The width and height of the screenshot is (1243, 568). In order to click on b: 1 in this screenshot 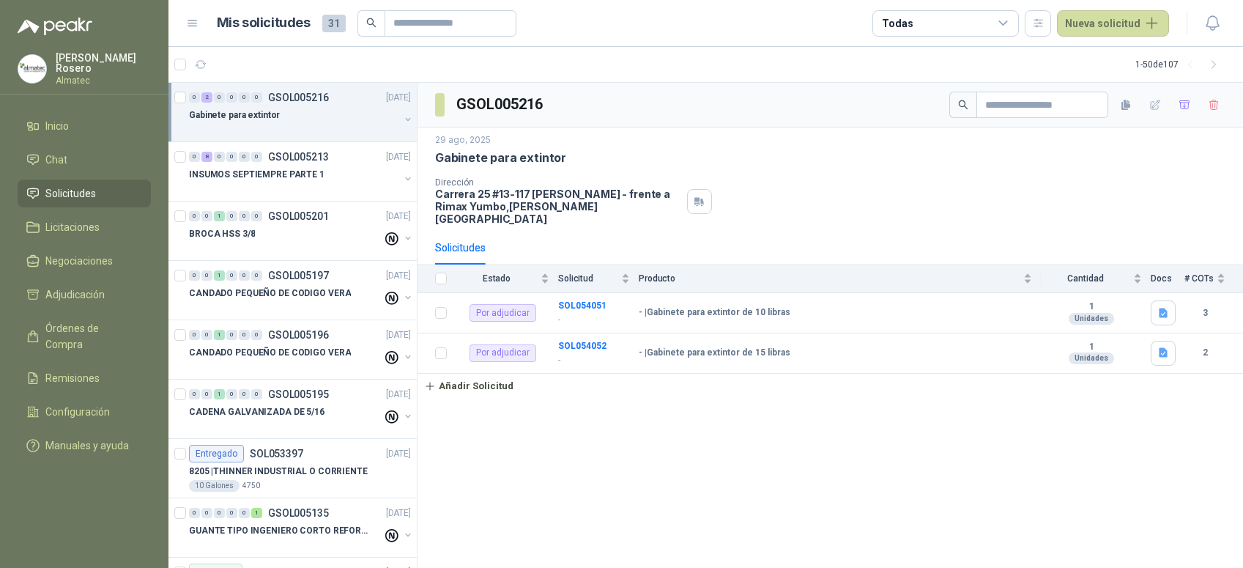, I will do `click(1091, 347)`.